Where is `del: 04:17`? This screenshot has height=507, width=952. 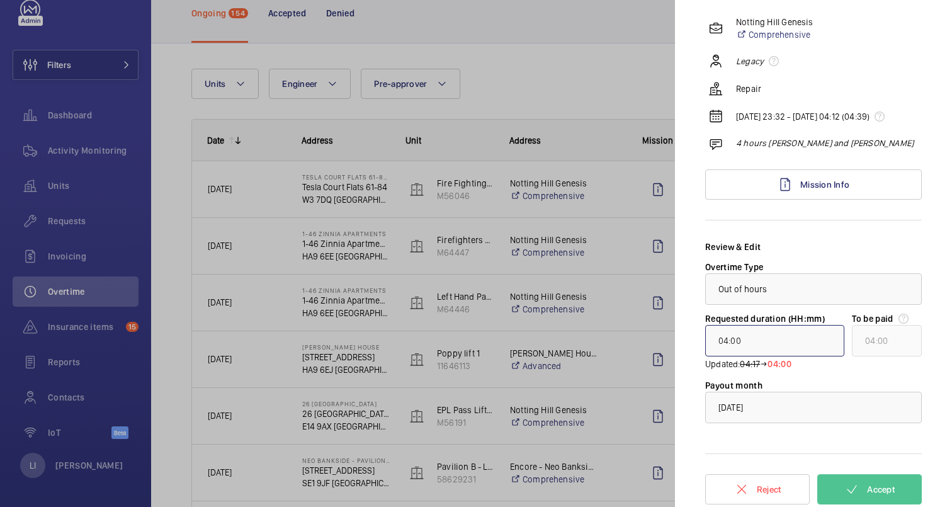 del: 04:17 is located at coordinates (750, 364).